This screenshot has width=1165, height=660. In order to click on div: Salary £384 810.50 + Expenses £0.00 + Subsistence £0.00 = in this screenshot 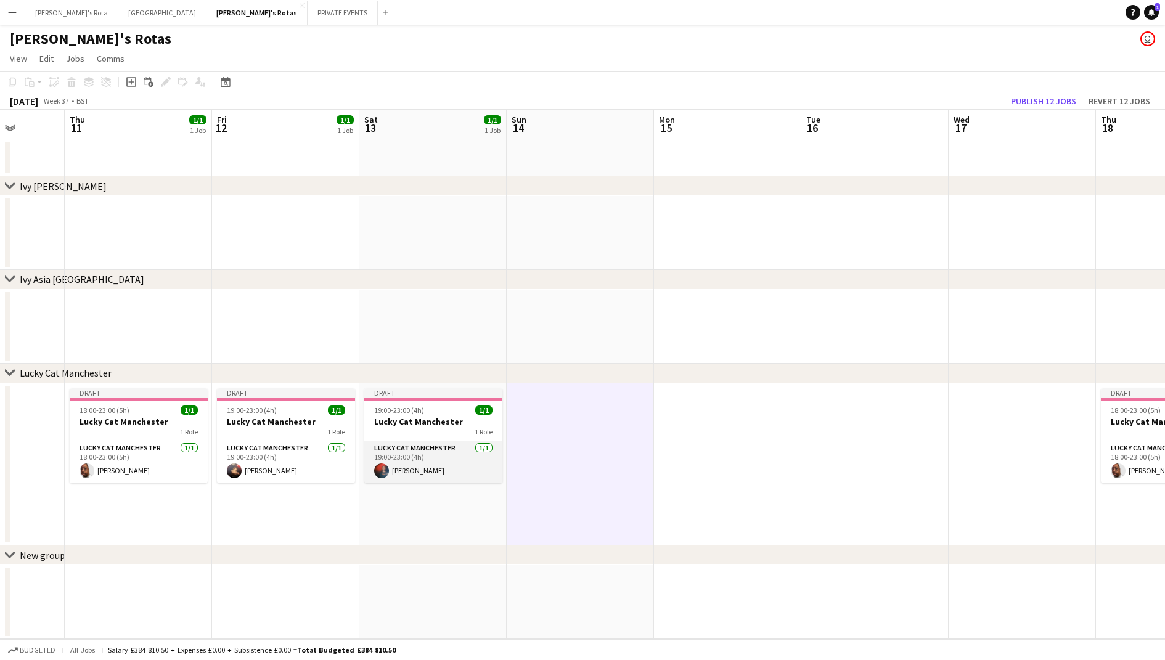, I will do `click(252, 650)`.